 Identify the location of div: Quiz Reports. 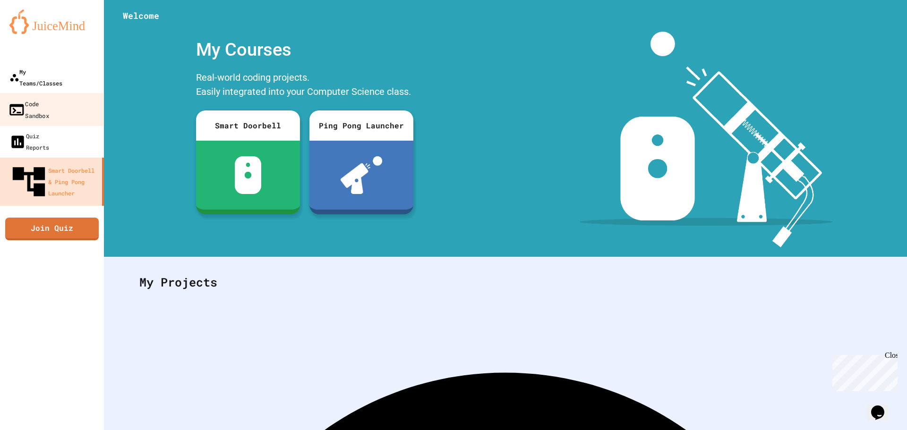
(29, 142).